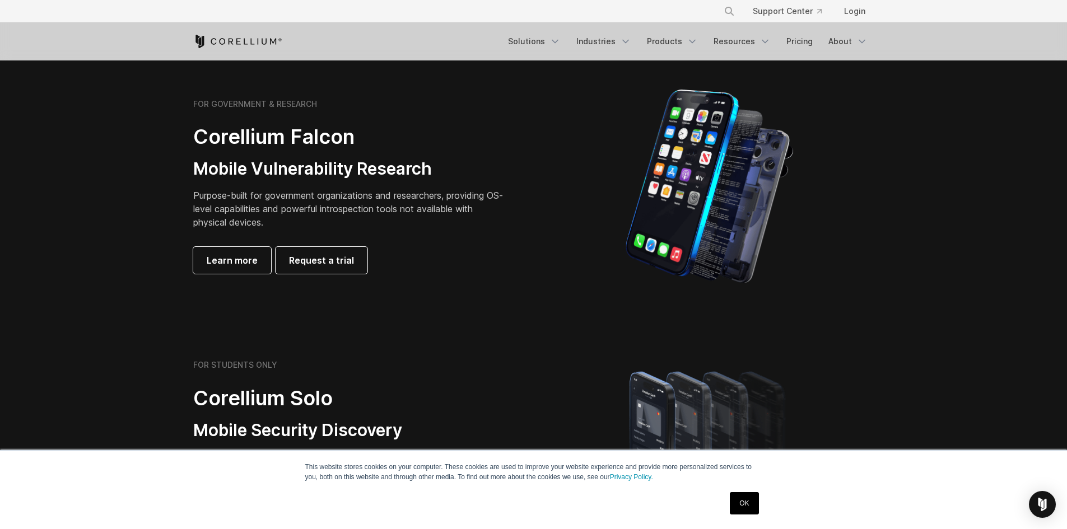  Describe the element at coordinates (709, 186) in the screenshot. I see `img: iPhone model separated into the mechanics used to build the physical device.` at that location.